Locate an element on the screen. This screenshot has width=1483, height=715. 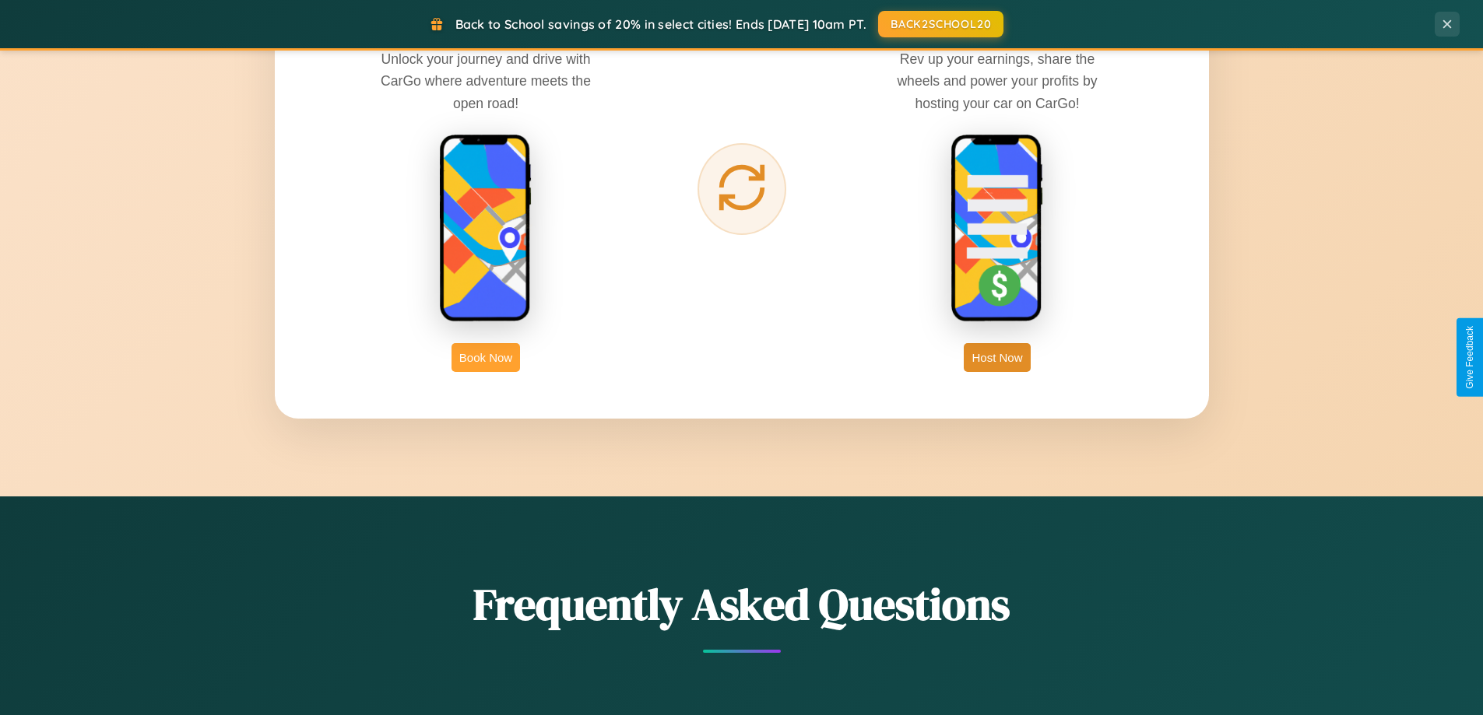
img: rent phone is located at coordinates (486, 229).